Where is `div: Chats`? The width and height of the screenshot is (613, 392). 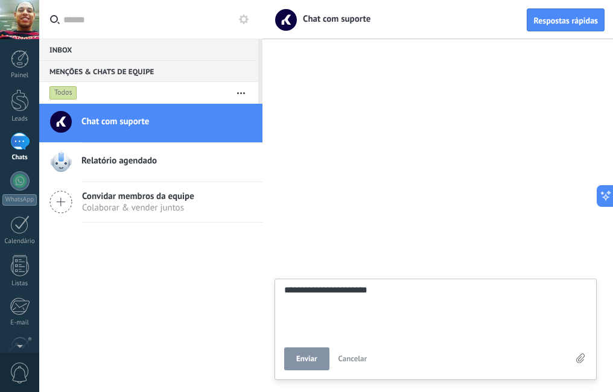 div: Chats is located at coordinates (20, 158).